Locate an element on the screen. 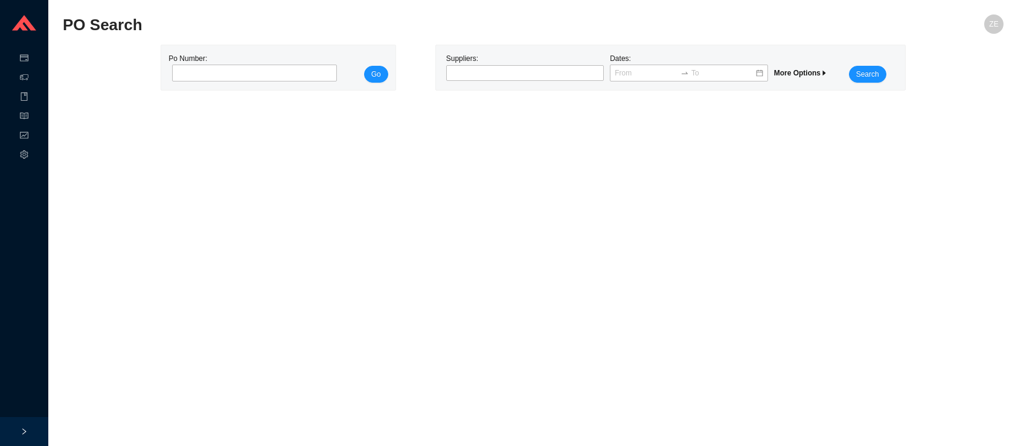 The height and width of the screenshot is (446, 1018). span: credit-card is located at coordinates (24, 59).